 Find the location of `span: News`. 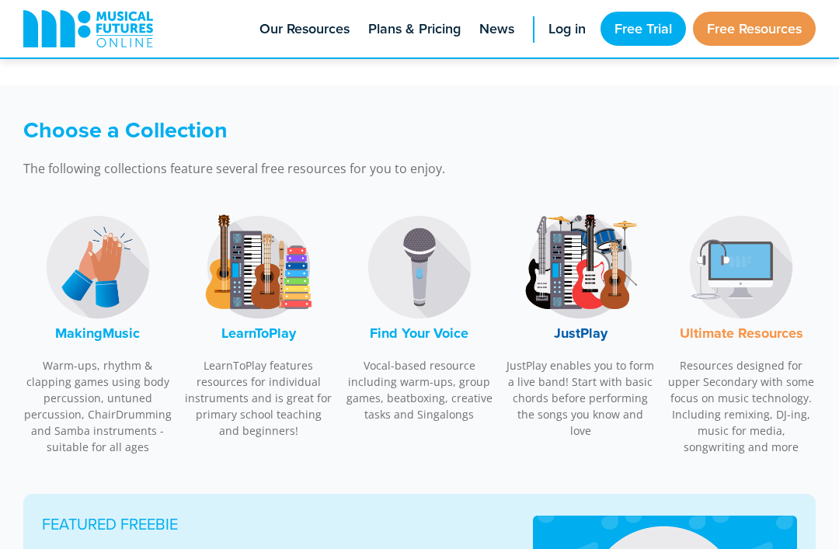

span: News is located at coordinates (496, 29).